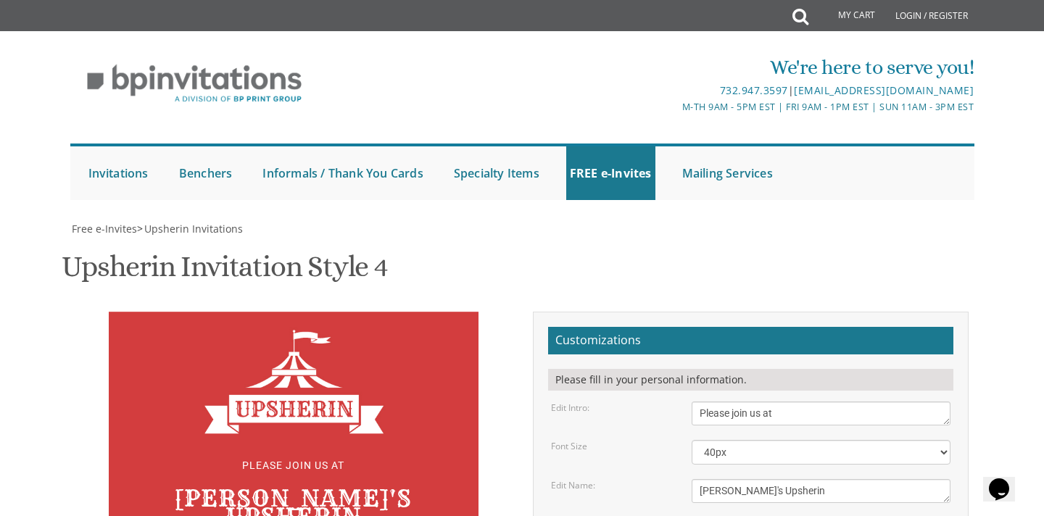  Describe the element at coordinates (118, 173) in the screenshot. I see `a: Invitations` at that location.